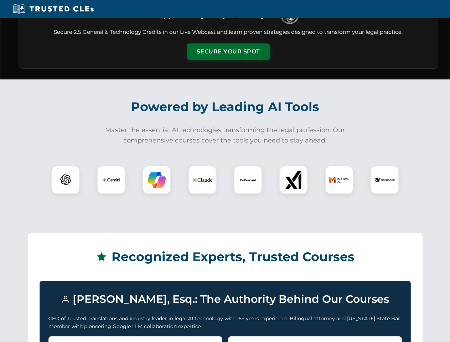  I want to click on img: Claude Logo, so click(203, 180).